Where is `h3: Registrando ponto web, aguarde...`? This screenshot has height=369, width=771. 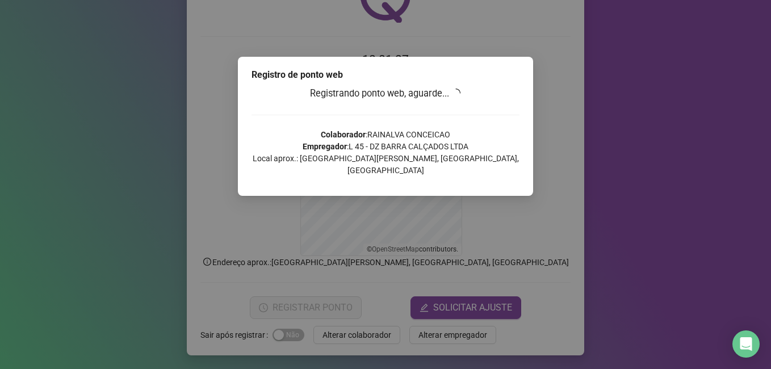
h3: Registrando ponto web, aguarde... is located at coordinates (385, 94).